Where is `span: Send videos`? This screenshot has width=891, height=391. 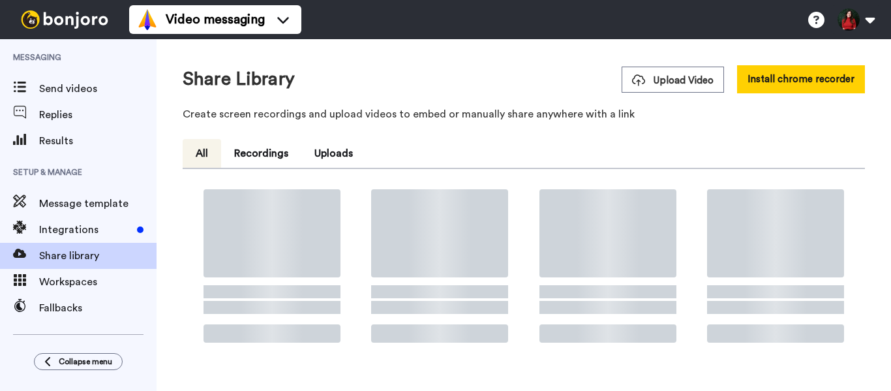
span: Send videos is located at coordinates (98, 89).